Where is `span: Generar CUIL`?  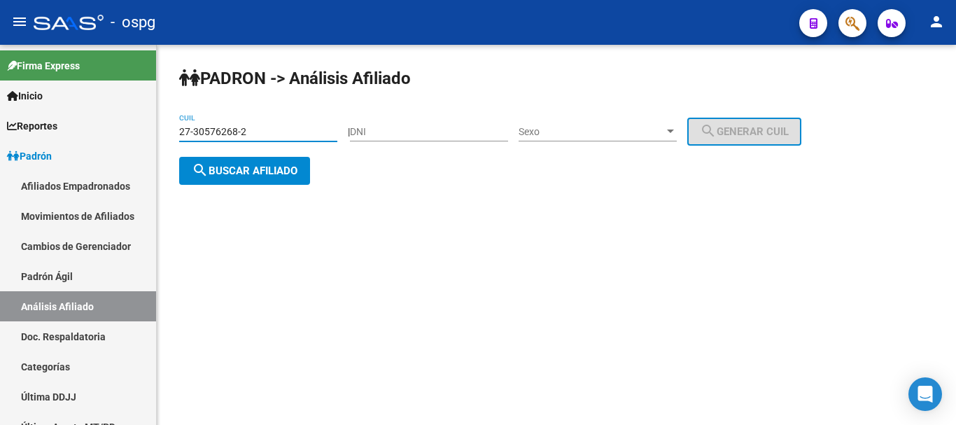
span: Generar CUIL is located at coordinates (744, 132).